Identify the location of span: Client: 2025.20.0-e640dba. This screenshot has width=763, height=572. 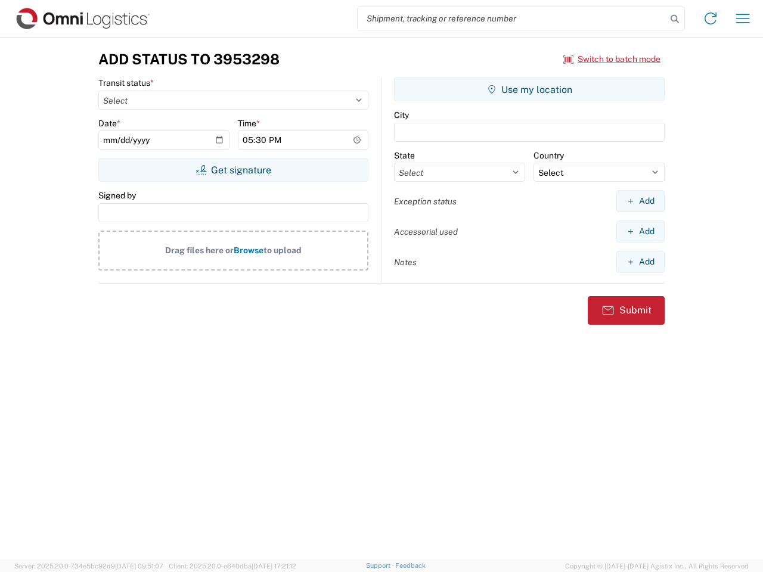
(232, 566).